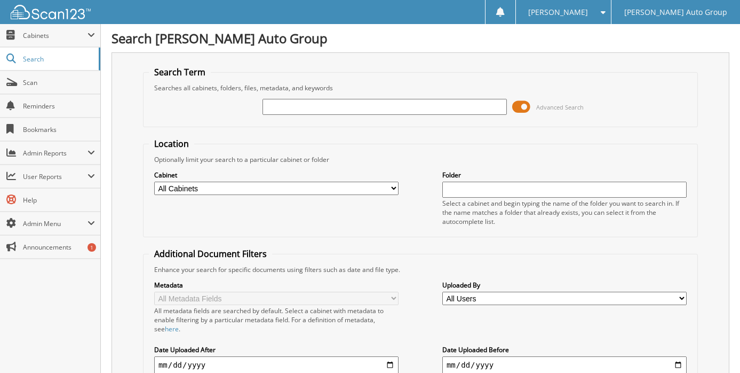 Image resolution: width=740 pixels, height=373 pixels. I want to click on label: Date Uploaded Before, so click(565, 349).